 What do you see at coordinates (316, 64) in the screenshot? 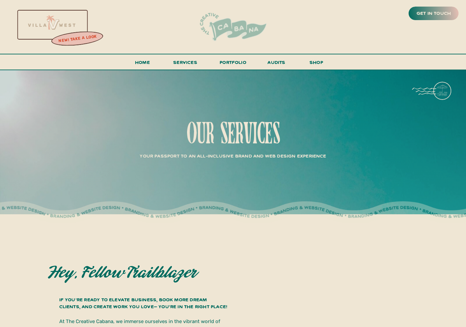
I see `h3: shop` at bounding box center [316, 64].